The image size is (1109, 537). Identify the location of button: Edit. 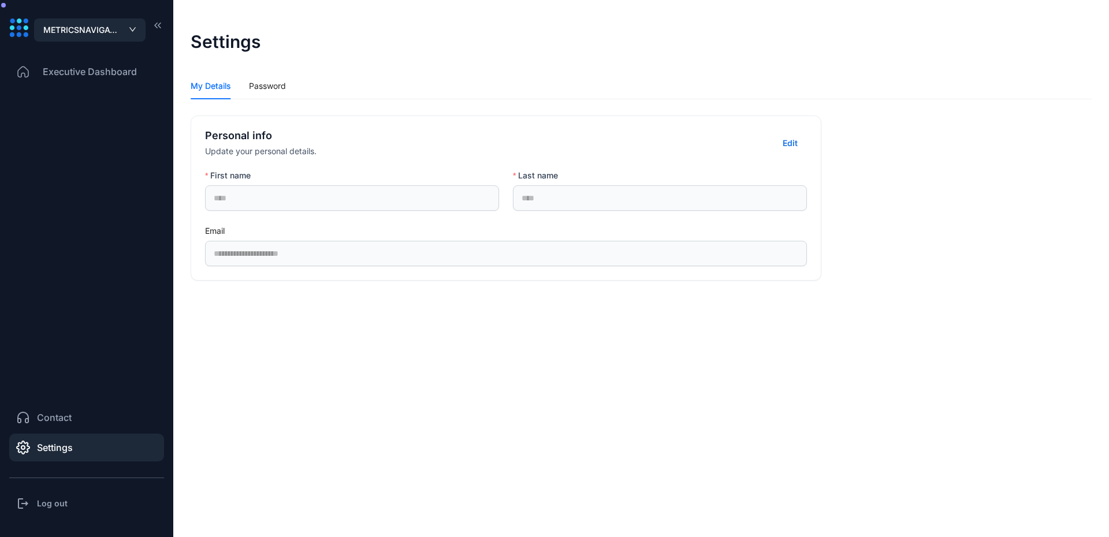
(790, 143).